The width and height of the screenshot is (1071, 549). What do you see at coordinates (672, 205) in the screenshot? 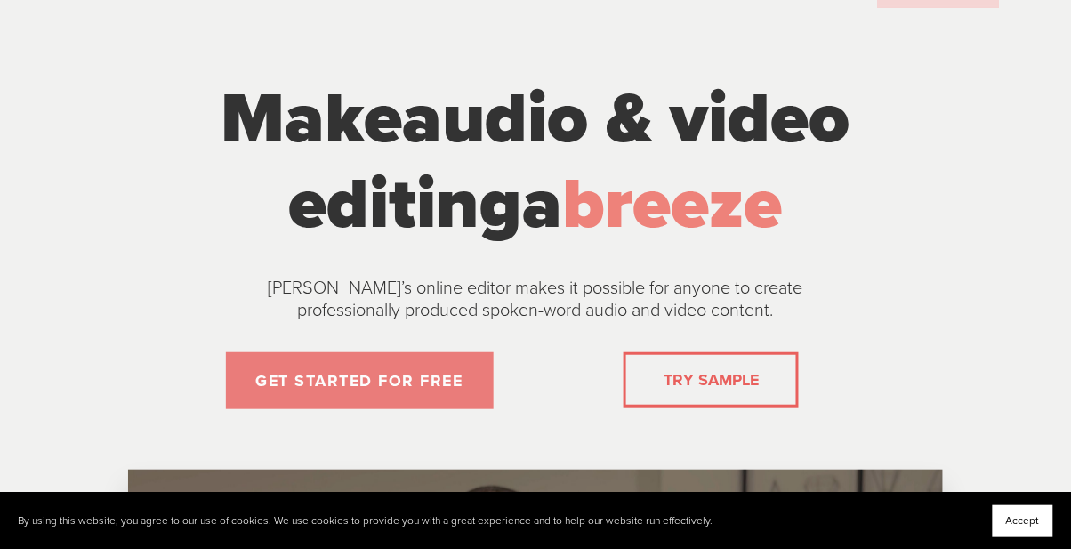
I see `span: breeze` at bounding box center [672, 205].